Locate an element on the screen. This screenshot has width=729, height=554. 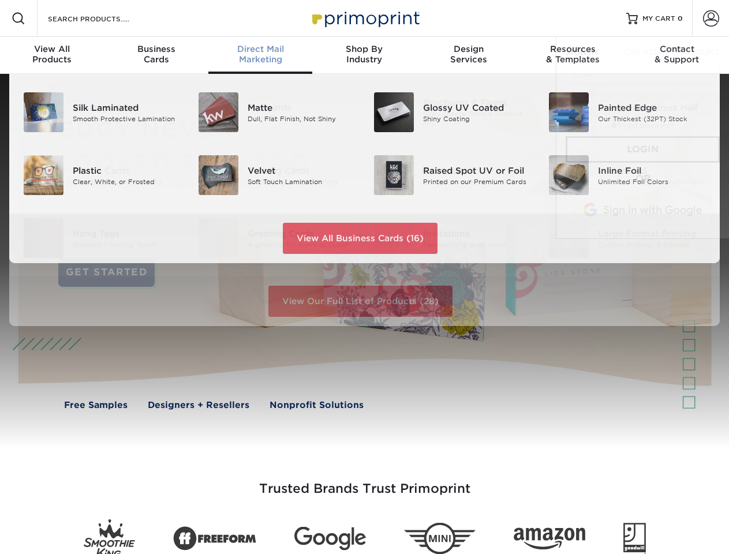
a: Shop ByIndustry is located at coordinates (364, 55).